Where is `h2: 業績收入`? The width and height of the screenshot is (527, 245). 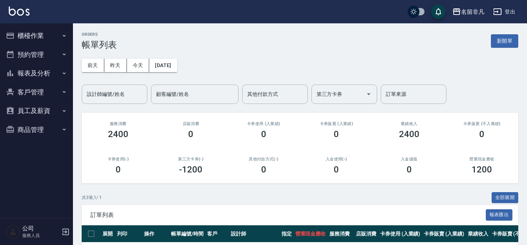 h2: 業績收入 is located at coordinates (409, 124).